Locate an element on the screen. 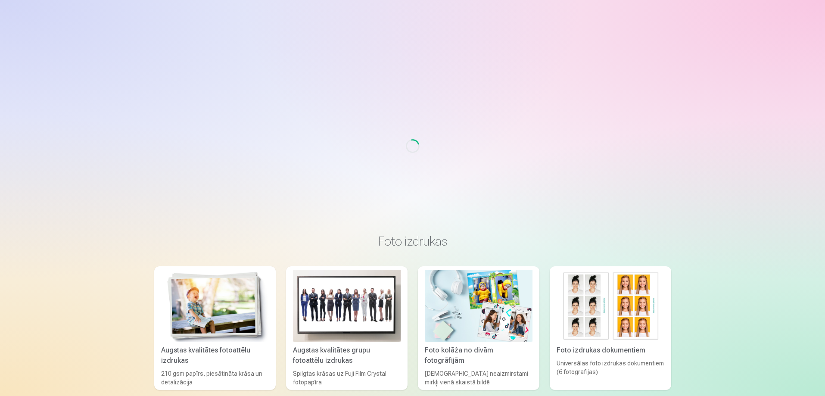  div: Universālas foto izdrukas dokumentiem (6 fotogrāfijas) is located at coordinates (610, 373).